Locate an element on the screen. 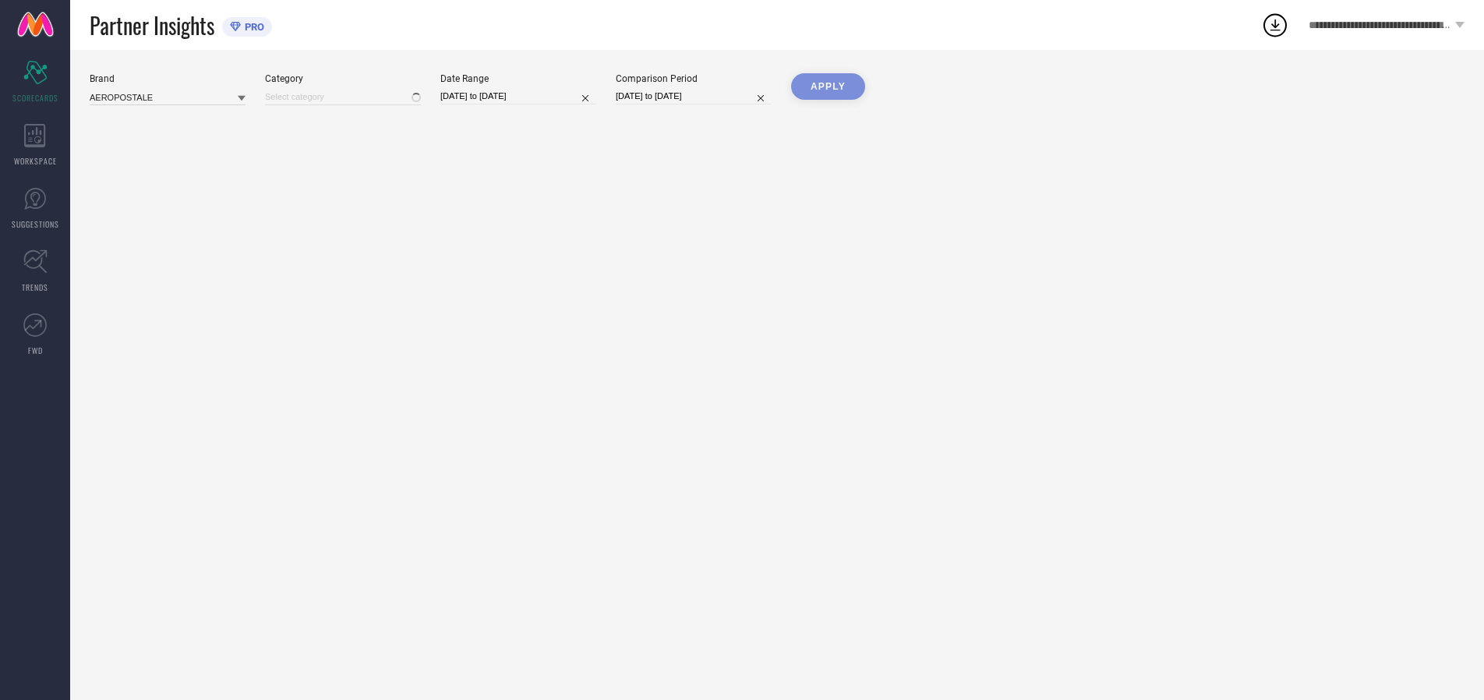 The height and width of the screenshot is (700, 1484). span: SUGGESTIONS is located at coordinates (35, 224).